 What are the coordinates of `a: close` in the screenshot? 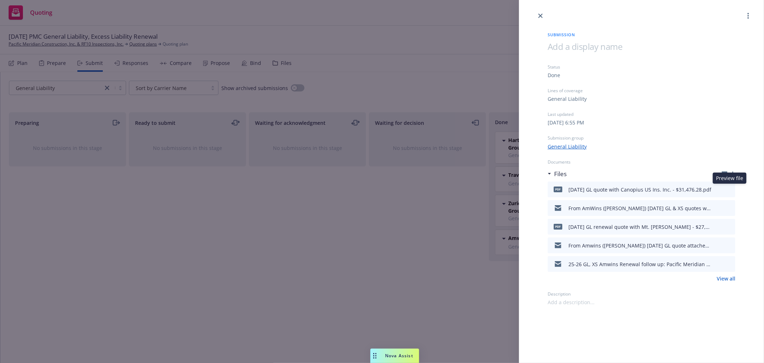 It's located at (541, 16).